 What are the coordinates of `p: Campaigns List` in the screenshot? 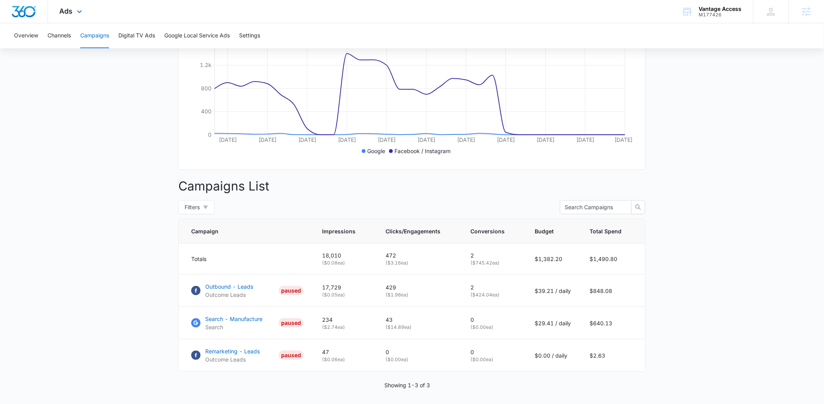 It's located at (412, 186).